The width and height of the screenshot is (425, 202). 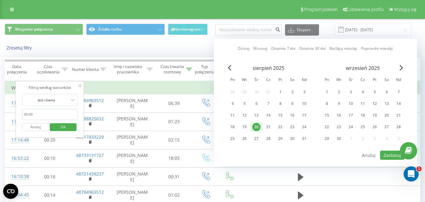 I want to click on div: 31, so click(x=304, y=139).